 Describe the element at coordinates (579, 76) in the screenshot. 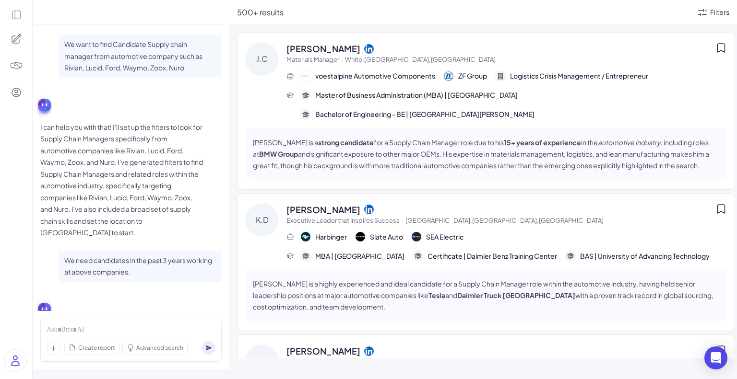

I see `span: Logistics Crisis Management / Entrepreneur` at that location.